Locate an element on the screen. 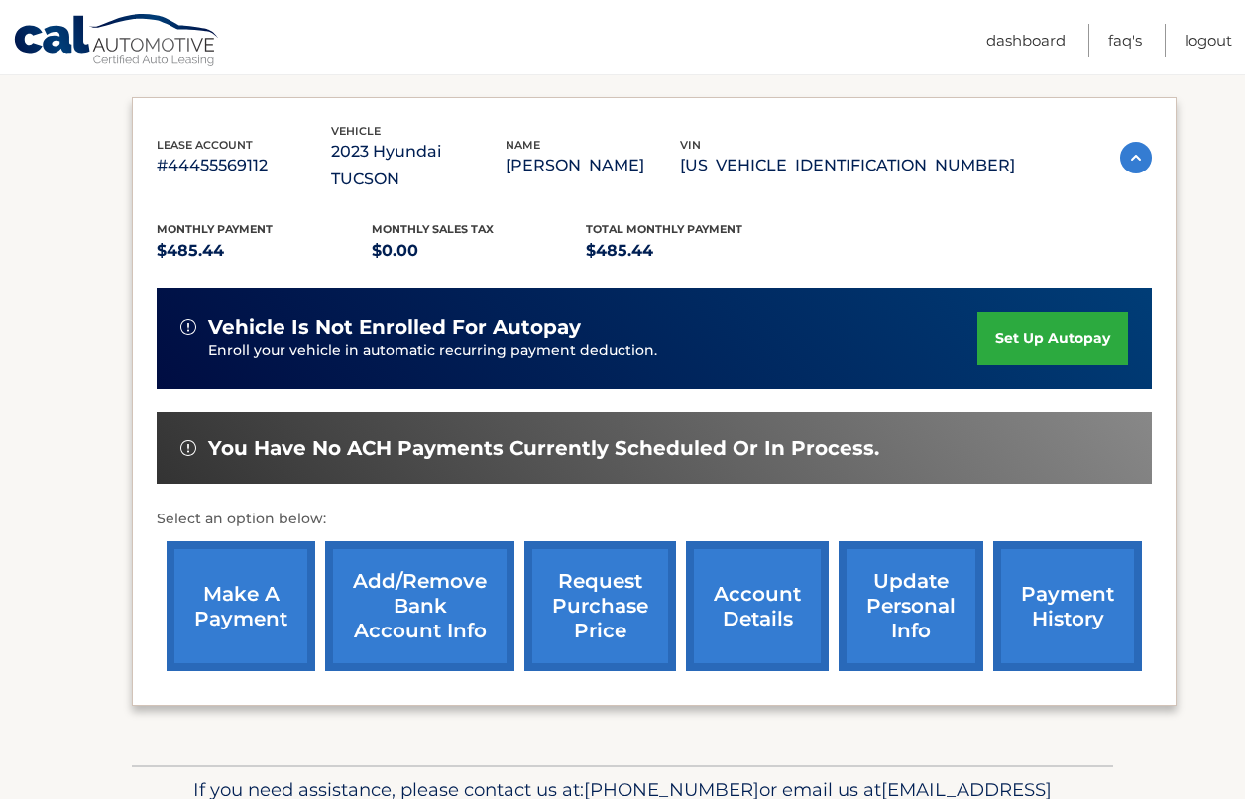  span: lease account is located at coordinates (204, 145).